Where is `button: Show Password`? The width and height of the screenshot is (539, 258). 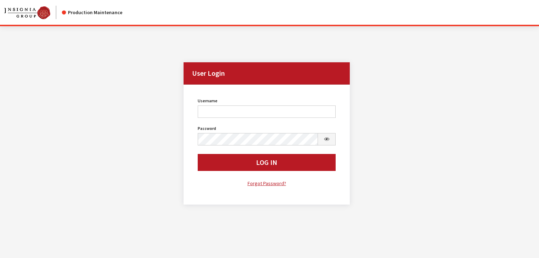 button: Show Password is located at coordinates (327, 139).